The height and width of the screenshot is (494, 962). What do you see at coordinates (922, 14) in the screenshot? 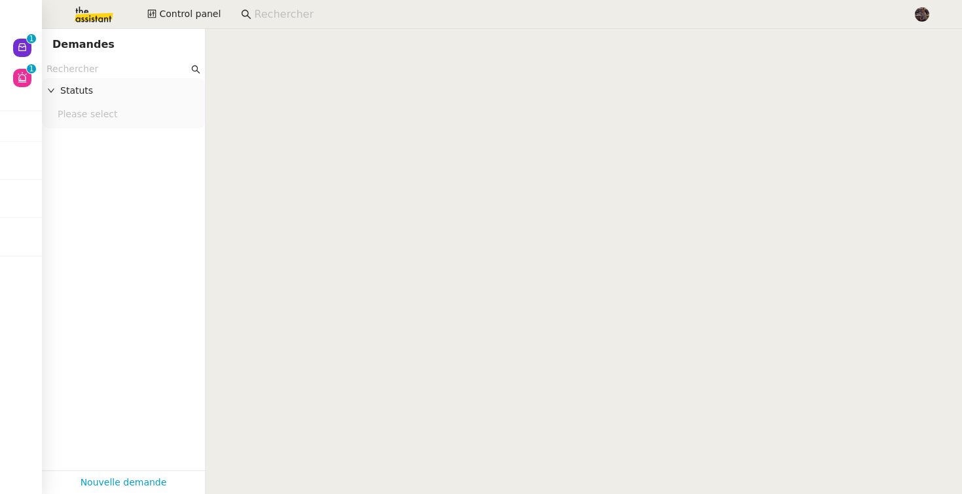
I see `img: 2af2e8ed-4e7a-4339-b054-92d163d57814` at bounding box center [922, 14].